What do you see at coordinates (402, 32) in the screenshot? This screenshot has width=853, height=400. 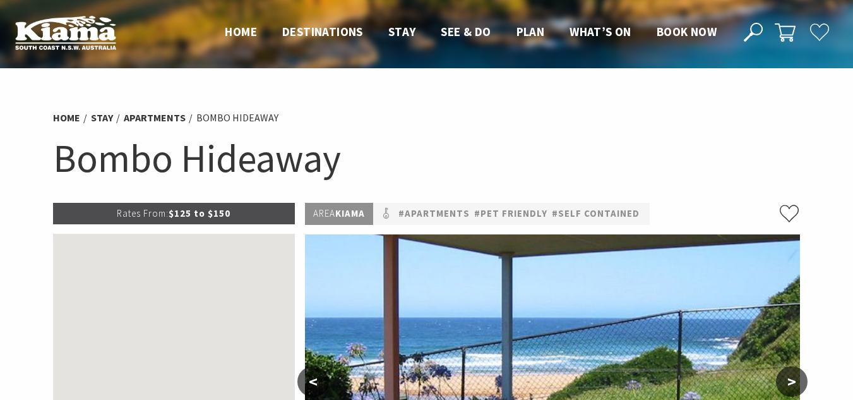 I see `span: Stay` at bounding box center [402, 32].